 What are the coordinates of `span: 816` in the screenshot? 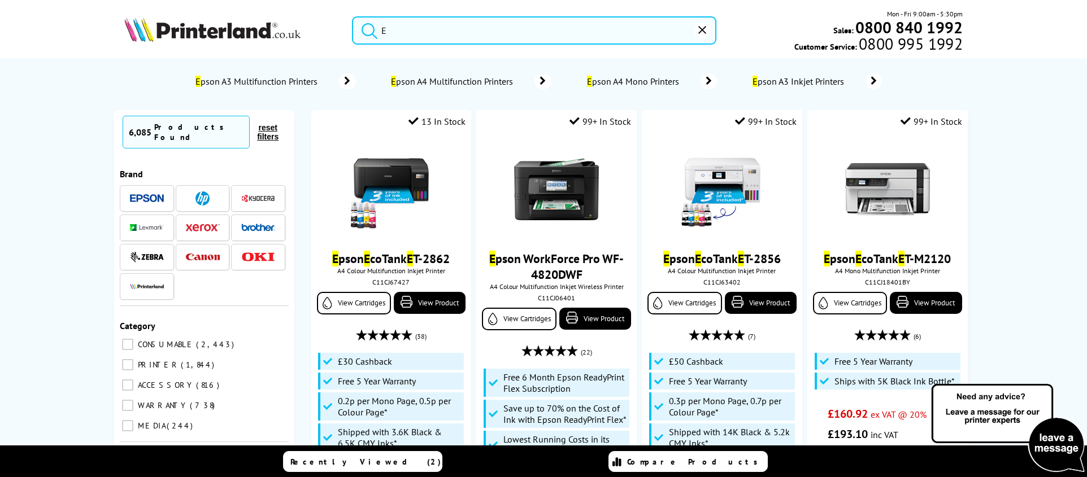 It's located at (209, 385).